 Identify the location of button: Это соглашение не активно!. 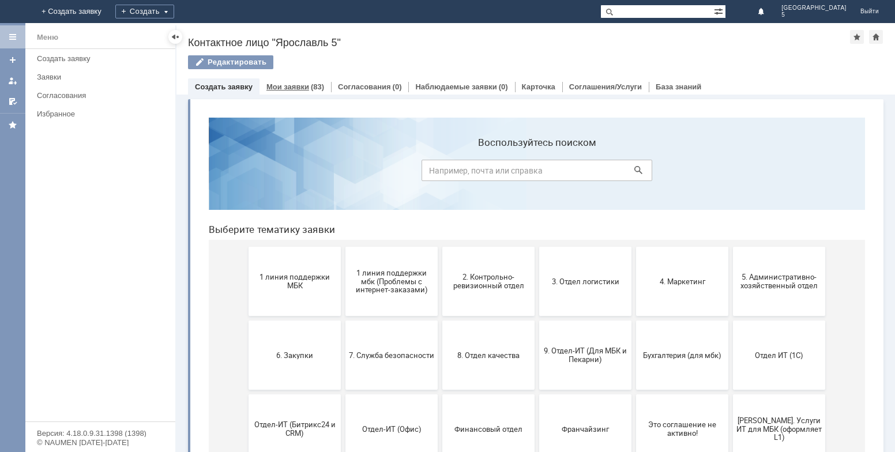
(483, 321).